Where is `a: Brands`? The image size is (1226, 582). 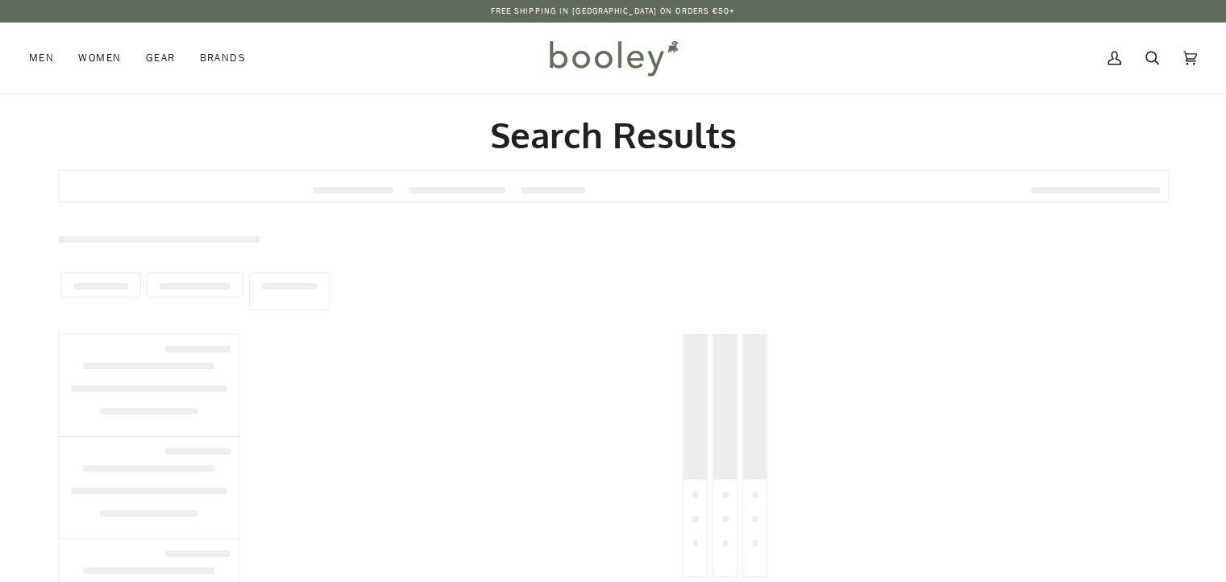
a: Brands is located at coordinates (222, 58).